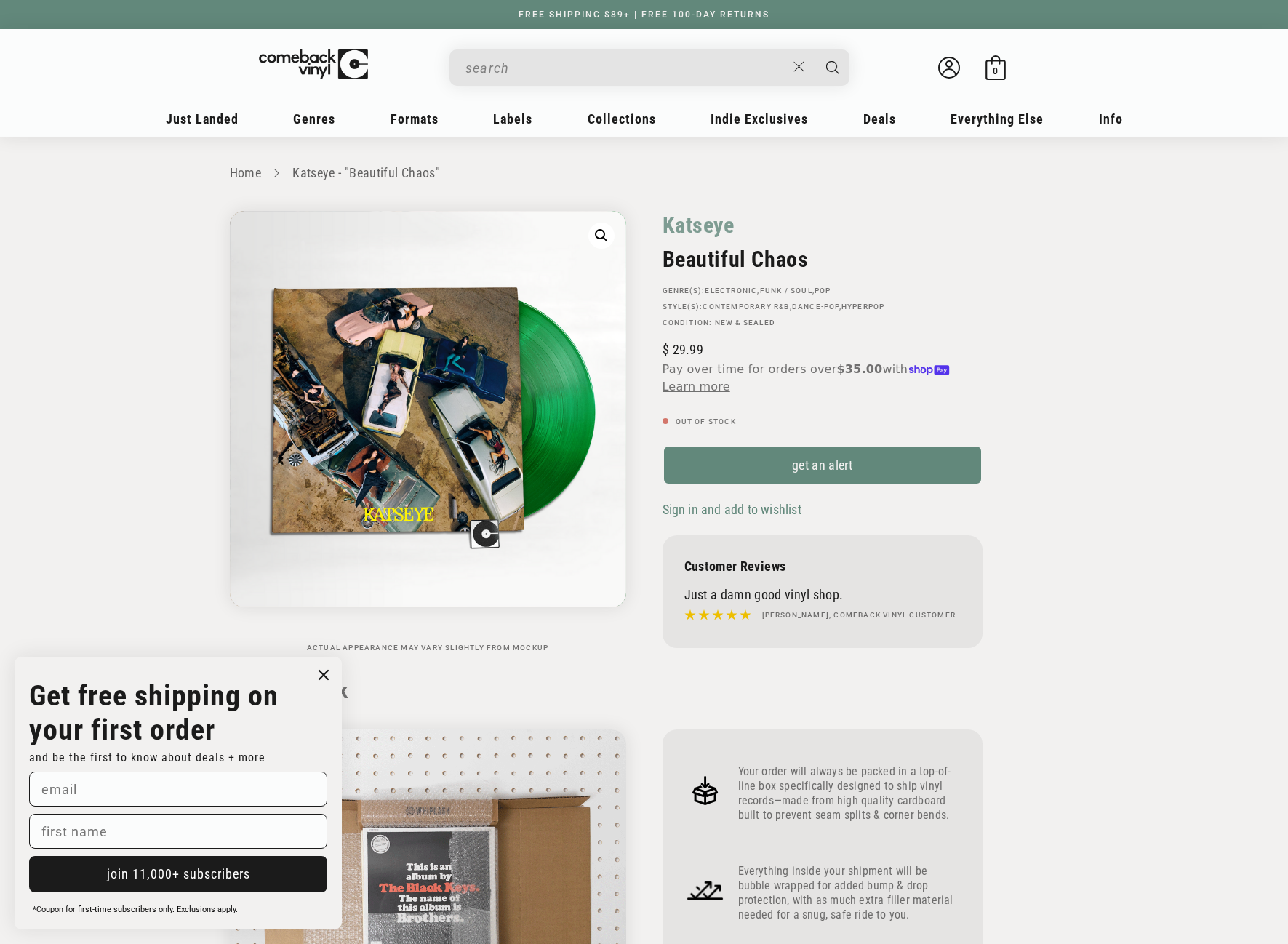  What do you see at coordinates (997, 119) in the screenshot?
I see `span: Everything Else` at bounding box center [997, 119].